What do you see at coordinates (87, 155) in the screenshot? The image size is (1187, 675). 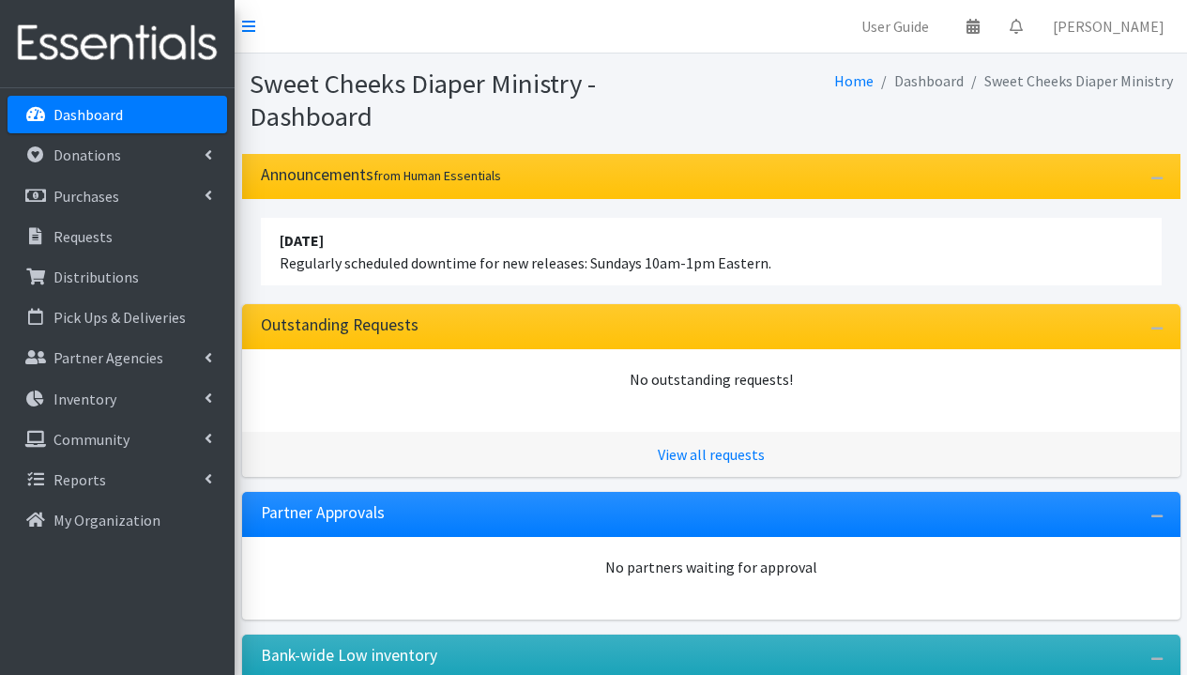 I see `p: Donations` at bounding box center [87, 155].